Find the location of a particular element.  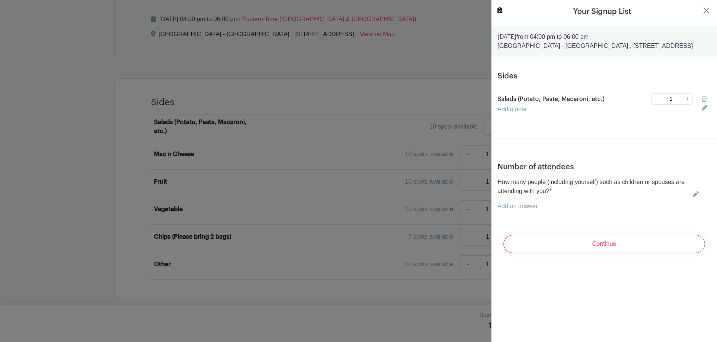

a: Add a note is located at coordinates (512, 109).